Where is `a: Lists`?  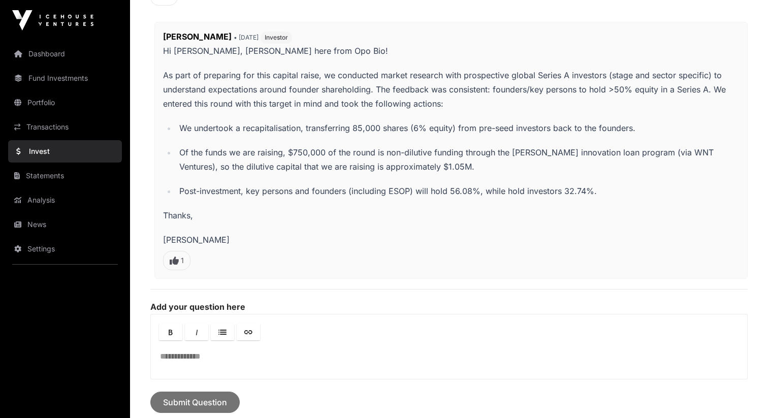
a: Lists is located at coordinates (222, 332).